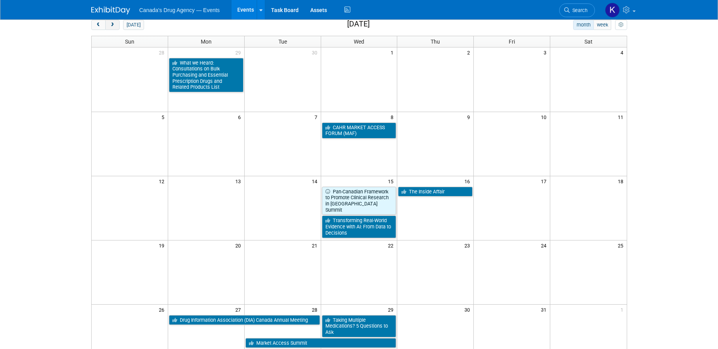 The width and height of the screenshot is (718, 349). What do you see at coordinates (359, 326) in the screenshot?
I see `a: Taking Multiple Medications? 5 Questions to Ask` at bounding box center [359, 326].